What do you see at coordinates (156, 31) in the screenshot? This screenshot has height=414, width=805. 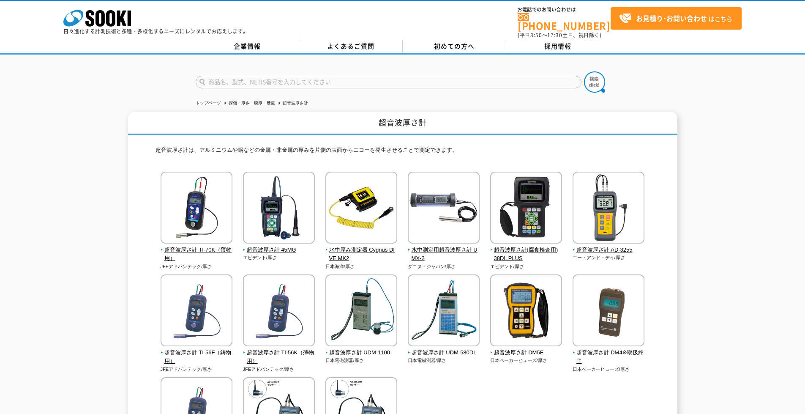 I see `p: 日々進化する計測技術と多種・多様化するニーズにレンタルでお応えします。` at bounding box center [156, 31].